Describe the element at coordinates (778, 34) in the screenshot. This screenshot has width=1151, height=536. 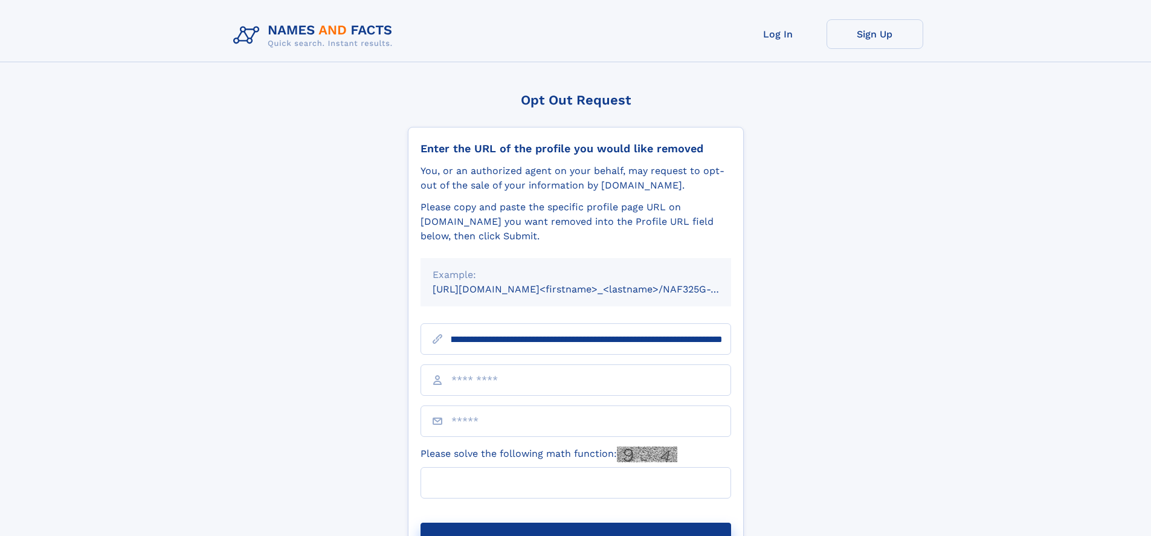
I see `a: Log In` at that location.